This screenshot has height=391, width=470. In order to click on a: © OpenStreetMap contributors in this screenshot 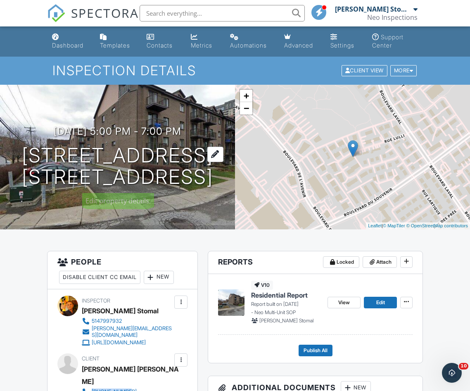, I will do `click(437, 226)`.